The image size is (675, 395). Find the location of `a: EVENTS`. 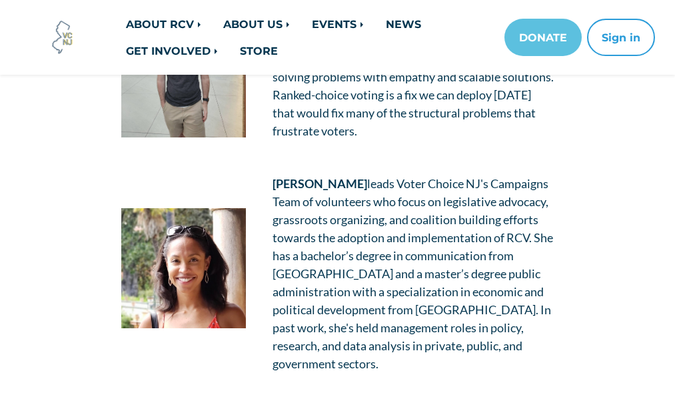

a: EVENTS is located at coordinates (338, 24).